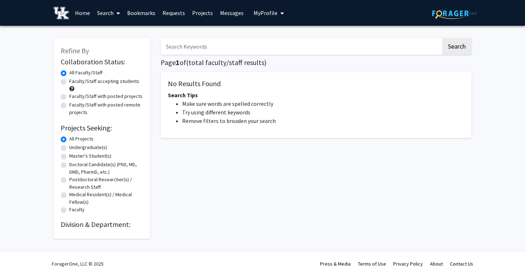 Image resolution: width=525 pixels, height=272 pixels. What do you see at coordinates (232, 13) in the screenshot?
I see `a: Messages` at bounding box center [232, 13].